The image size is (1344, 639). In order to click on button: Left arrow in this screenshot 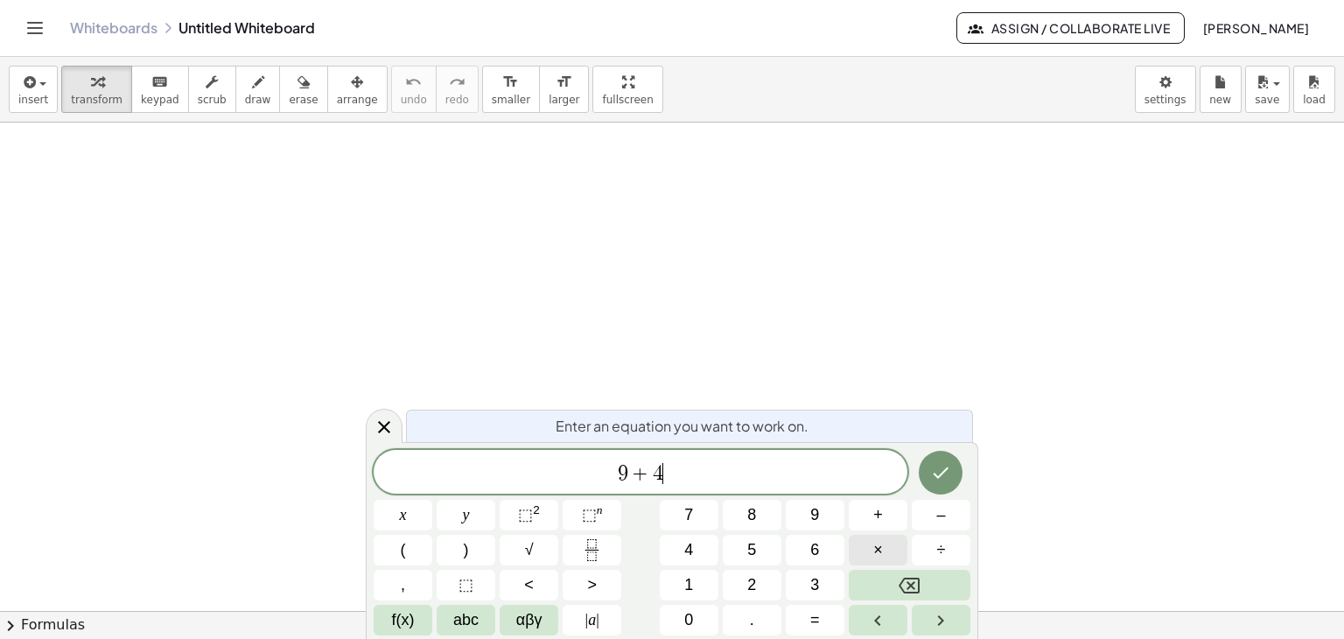, I will do `click(878, 620)`.